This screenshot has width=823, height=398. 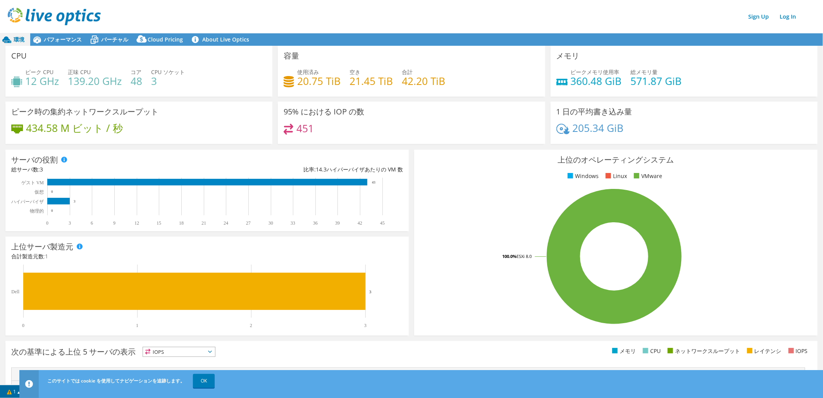 What do you see at coordinates (137, 223) in the screenshot?
I see `text: 12` at bounding box center [137, 223].